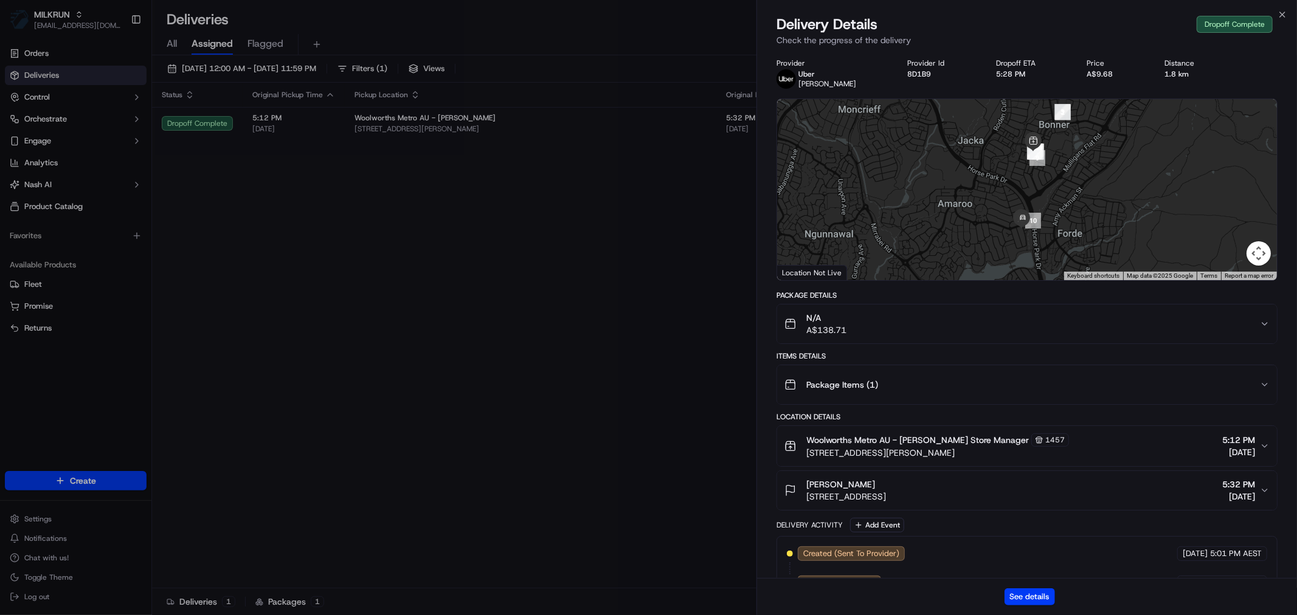  Describe the element at coordinates (1029, 597) in the screenshot. I see `button: See details` at that location.